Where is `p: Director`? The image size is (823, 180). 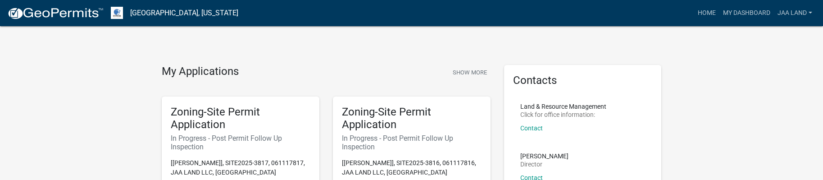 p: Director is located at coordinates (544, 164).